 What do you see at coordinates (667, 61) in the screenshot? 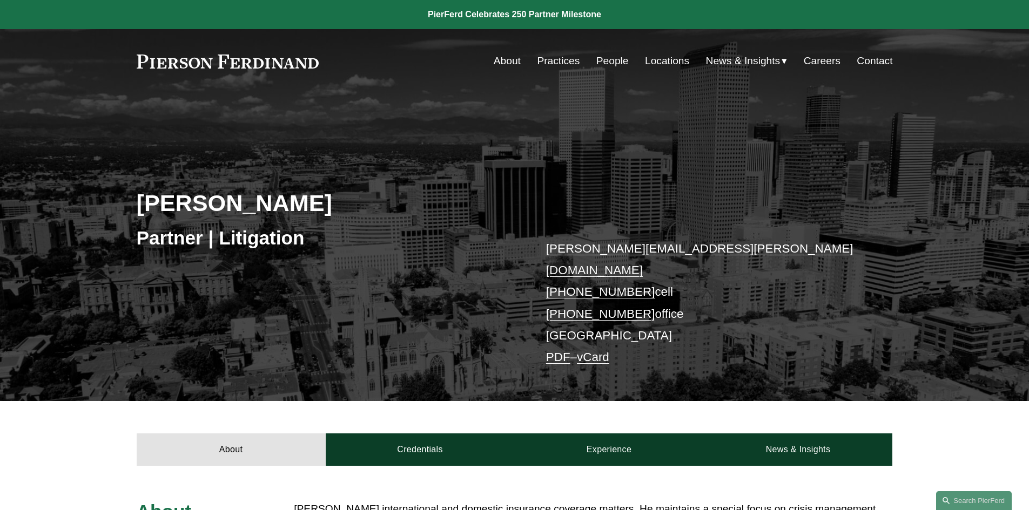
I see `a: Locations` at bounding box center [667, 61].